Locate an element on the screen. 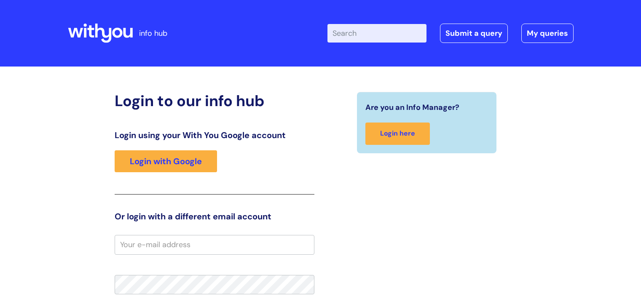 The height and width of the screenshot is (296, 641). input: Search is located at coordinates (377, 33).